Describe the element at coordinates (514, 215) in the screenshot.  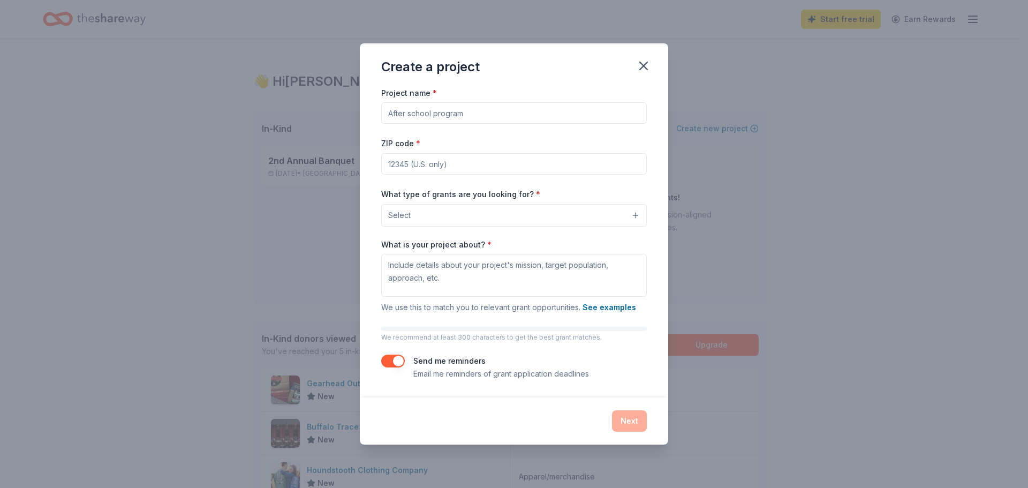
I see `button: Select` at that location.